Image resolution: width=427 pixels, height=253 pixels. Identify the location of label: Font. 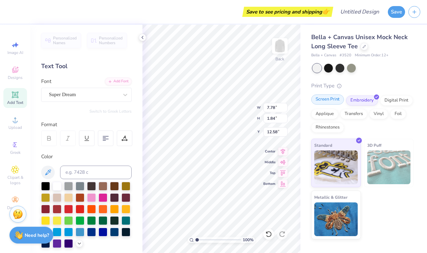
(46, 81).